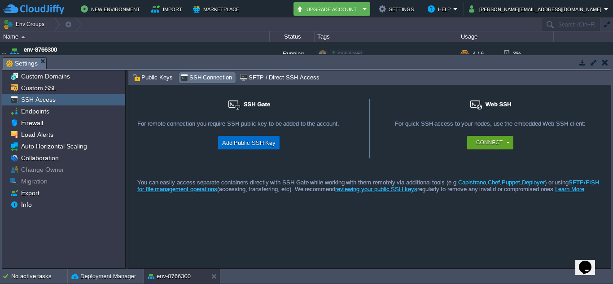  I want to click on span: Change Owner, so click(42, 170).